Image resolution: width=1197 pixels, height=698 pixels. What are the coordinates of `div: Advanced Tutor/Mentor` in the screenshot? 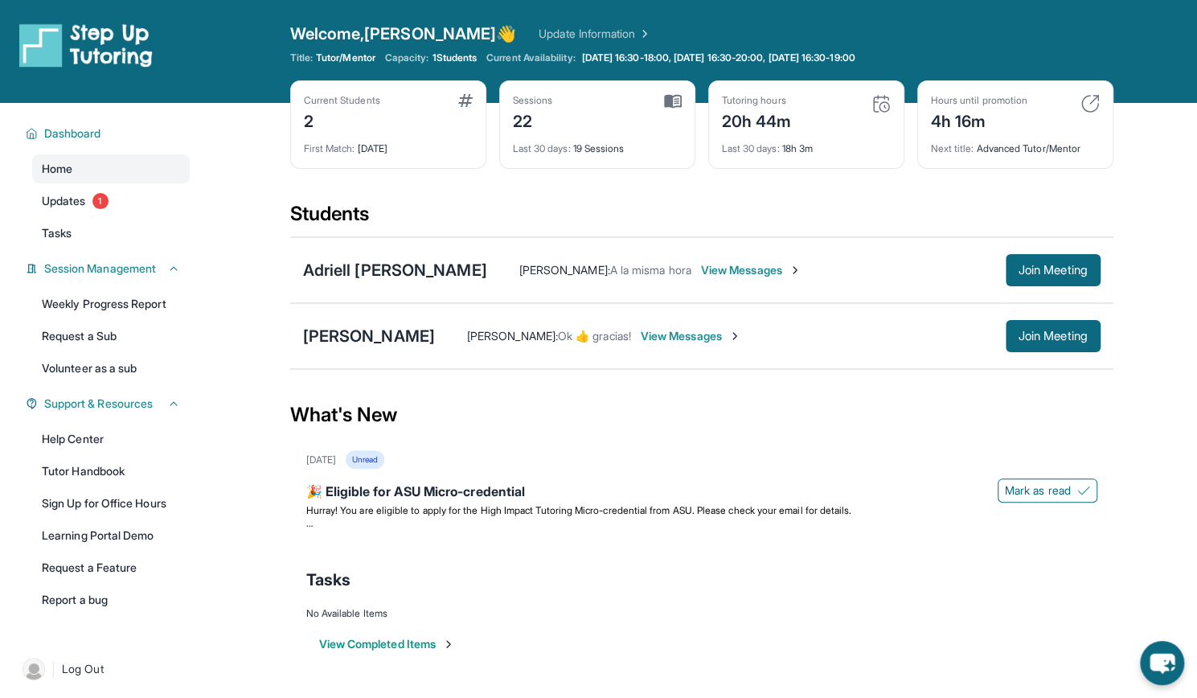 It's located at (1015, 144).